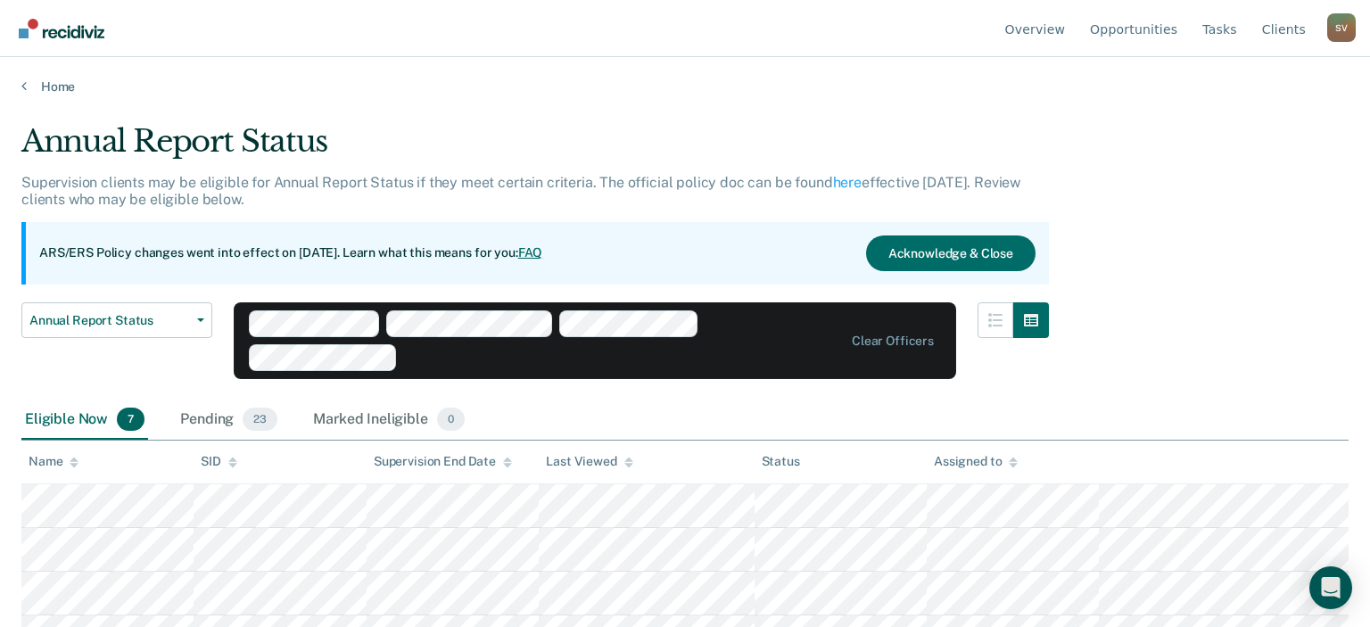 The image size is (1370, 627). What do you see at coordinates (976, 461) in the screenshot?
I see `div: Assigned to` at bounding box center [976, 461].